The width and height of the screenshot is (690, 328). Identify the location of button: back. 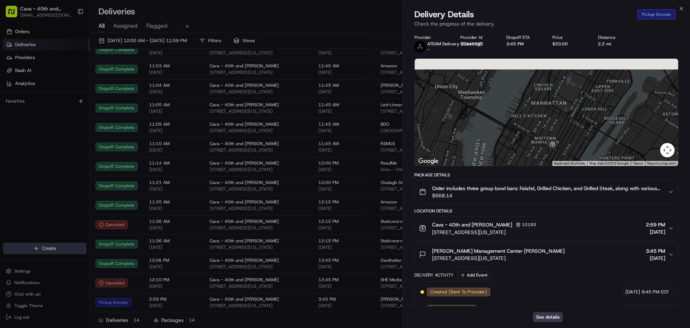
(12, 10).